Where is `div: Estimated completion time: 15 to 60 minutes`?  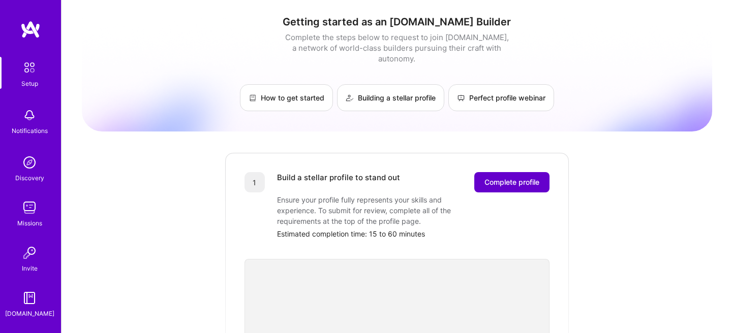 div: Estimated completion time: 15 to 60 minutes is located at coordinates (413, 234).